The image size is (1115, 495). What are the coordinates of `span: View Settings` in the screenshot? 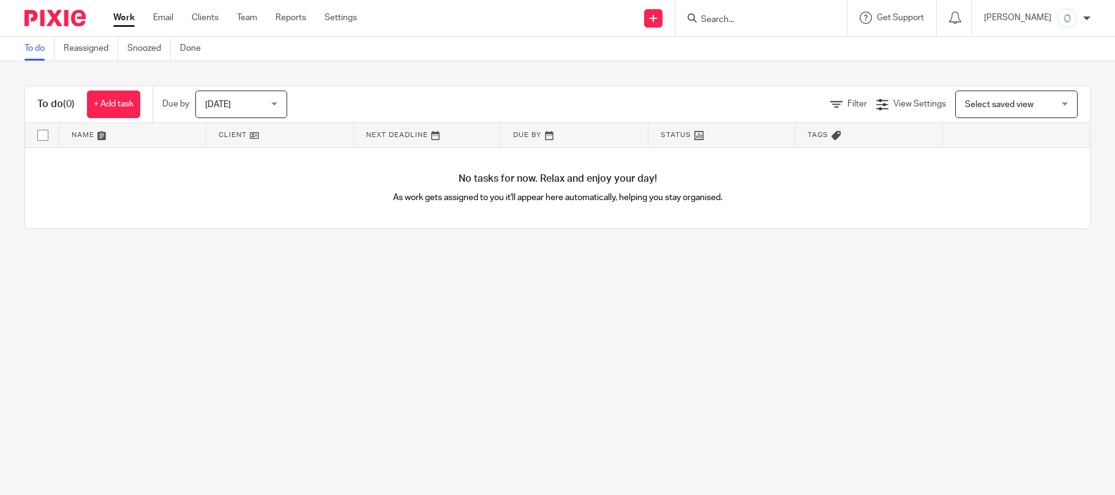 It's located at (919, 104).